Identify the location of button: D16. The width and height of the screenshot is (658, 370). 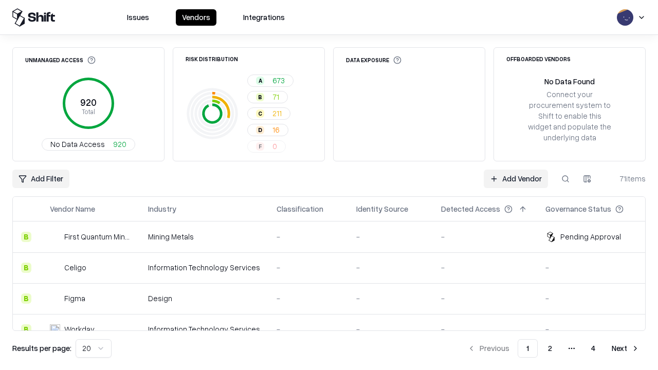
(268, 130).